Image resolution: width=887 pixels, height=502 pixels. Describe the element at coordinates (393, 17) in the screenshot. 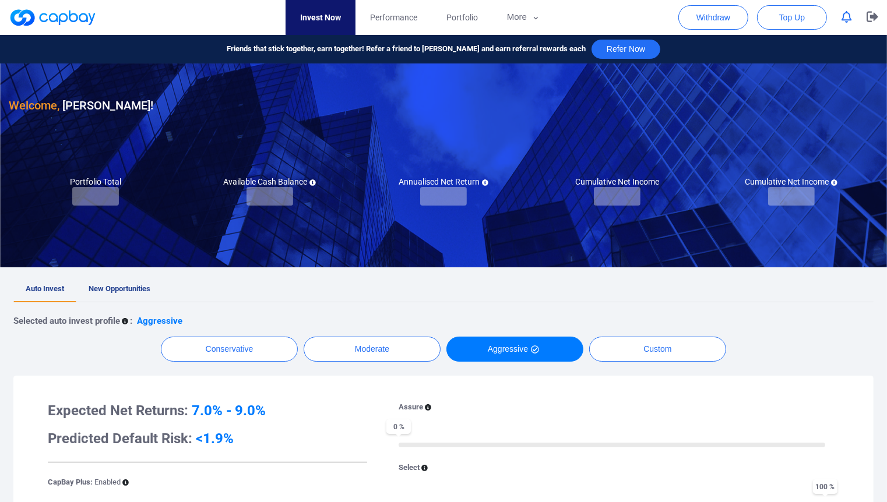

I see `span: Performance` at that location.